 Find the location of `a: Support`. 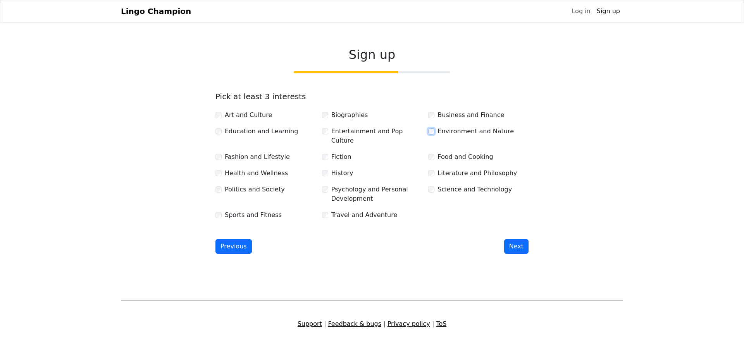

a: Support is located at coordinates (310, 324).